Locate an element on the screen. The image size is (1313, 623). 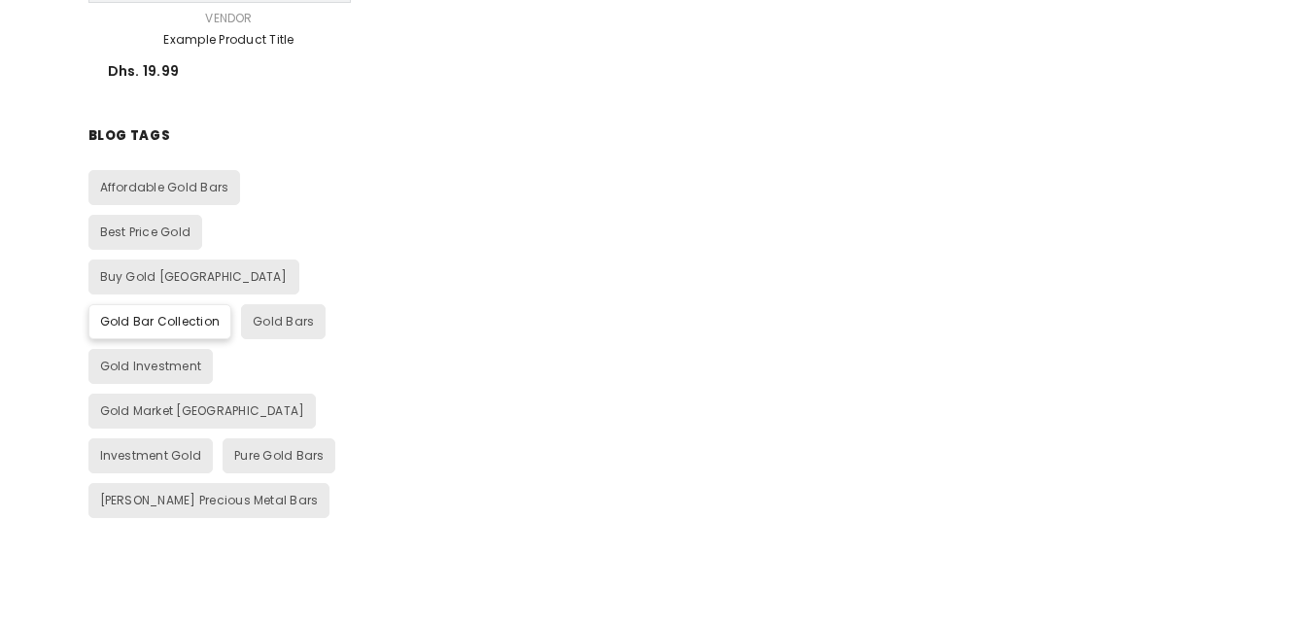
a: Gold Bar Collection is located at coordinates (160, 322).